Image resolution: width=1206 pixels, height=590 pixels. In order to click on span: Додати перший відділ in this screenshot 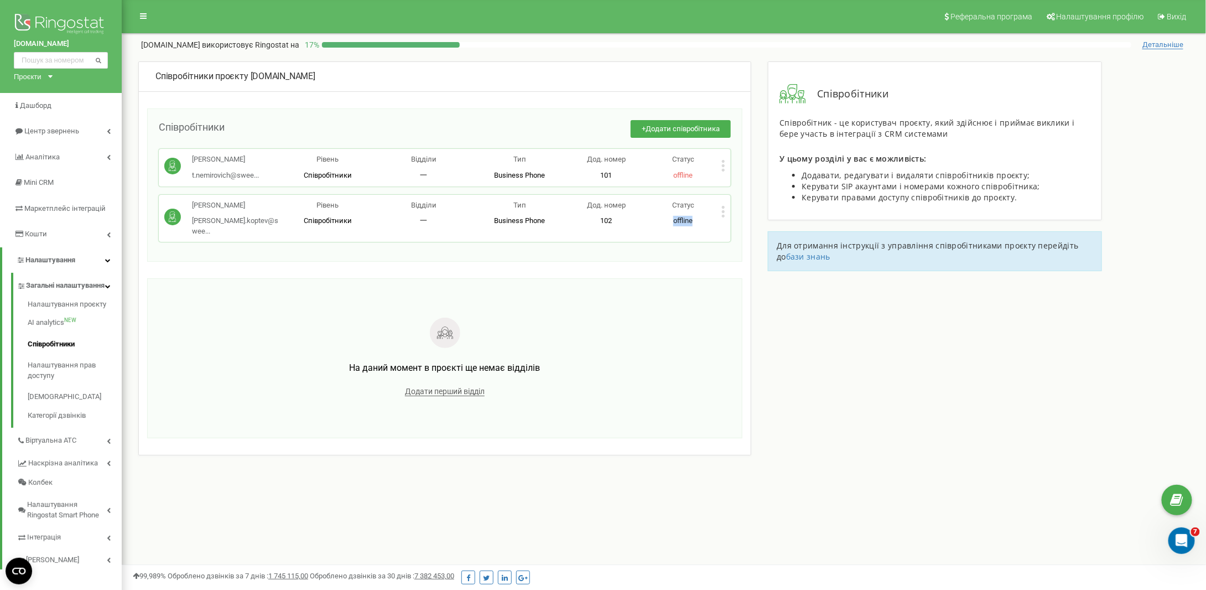, I will do `click(445, 391)`.